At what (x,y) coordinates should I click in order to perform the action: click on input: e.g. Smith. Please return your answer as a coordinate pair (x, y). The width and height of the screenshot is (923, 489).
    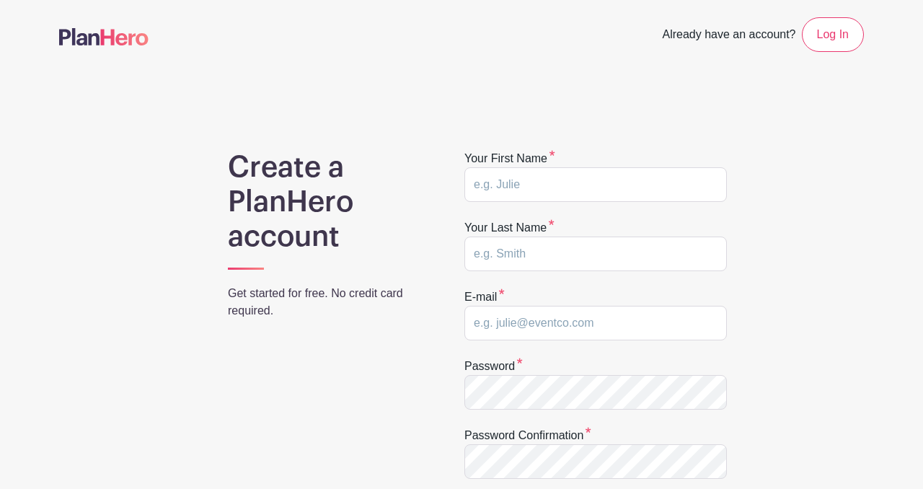
    Looking at the image, I should click on (596, 254).